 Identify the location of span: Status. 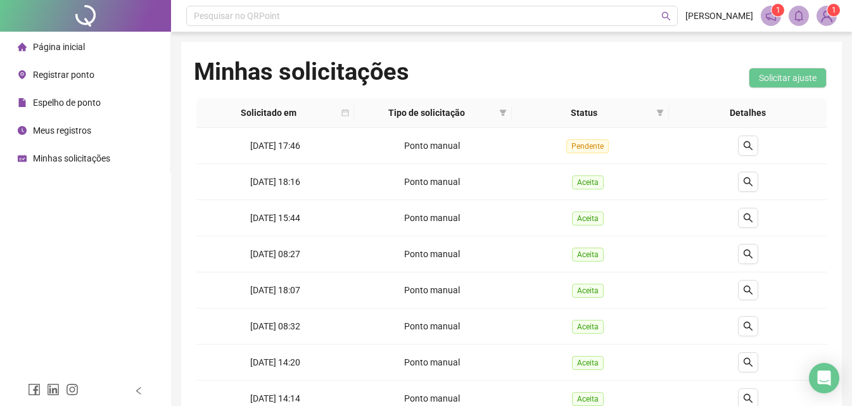
(584, 113).